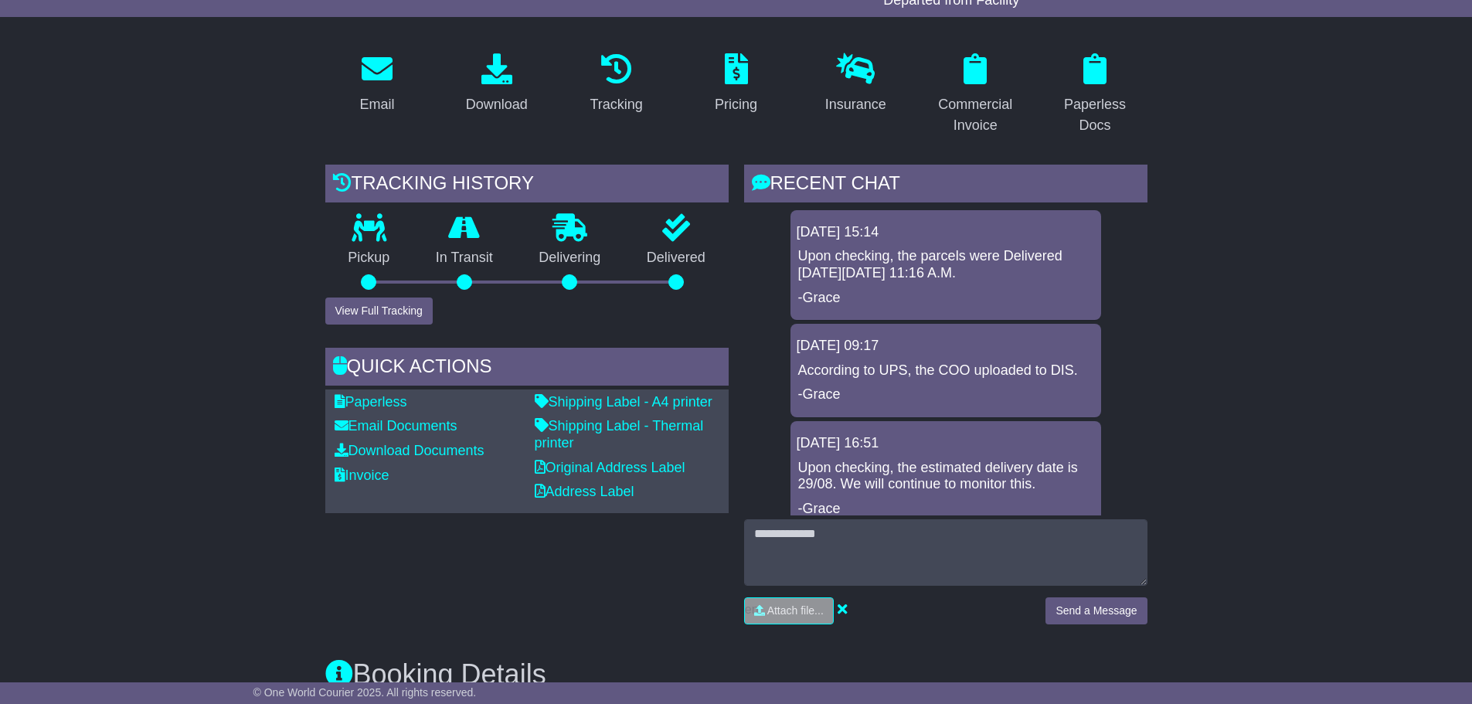 This screenshot has width=1472, height=704. Describe the element at coordinates (376, 84) in the screenshot. I see `a: Email` at that location.